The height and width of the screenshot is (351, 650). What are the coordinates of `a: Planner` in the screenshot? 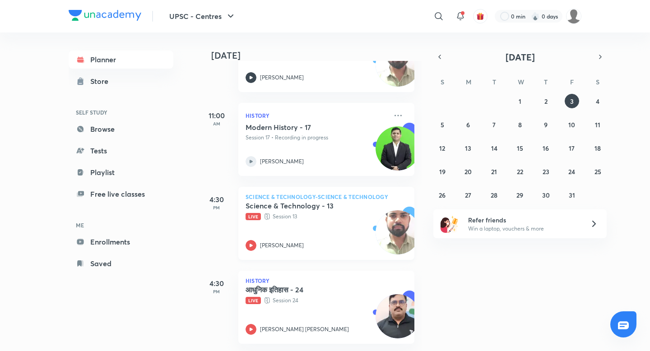 It's located at (121, 60).